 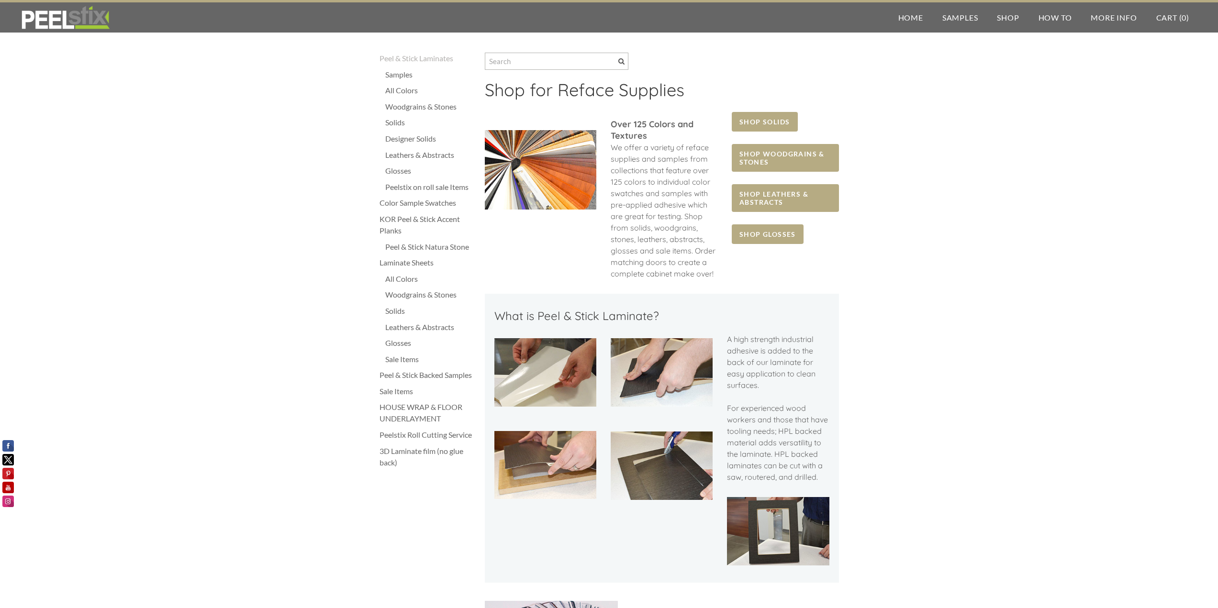 What do you see at coordinates (427, 203) in the screenshot?
I see `div: Color Sample Swatches` at bounding box center [427, 203].